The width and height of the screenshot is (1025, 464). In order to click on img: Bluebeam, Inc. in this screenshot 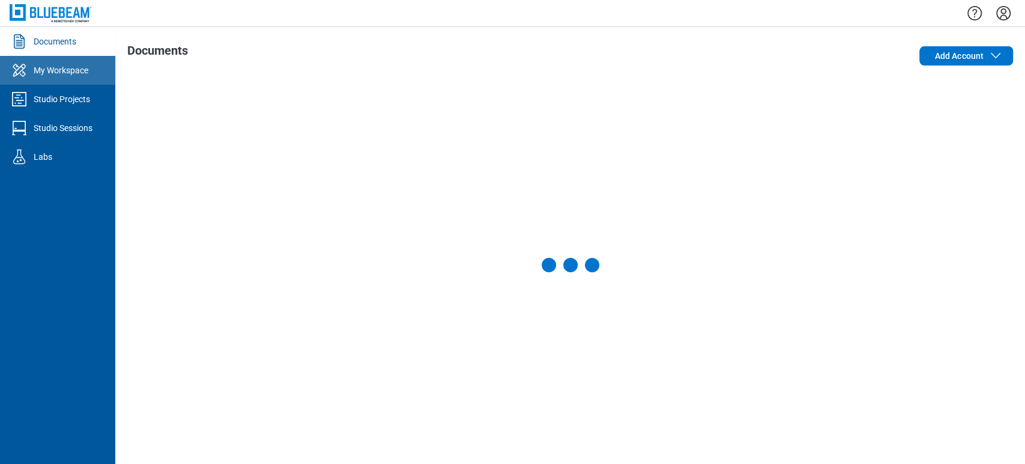, I will do `click(50, 13)`.